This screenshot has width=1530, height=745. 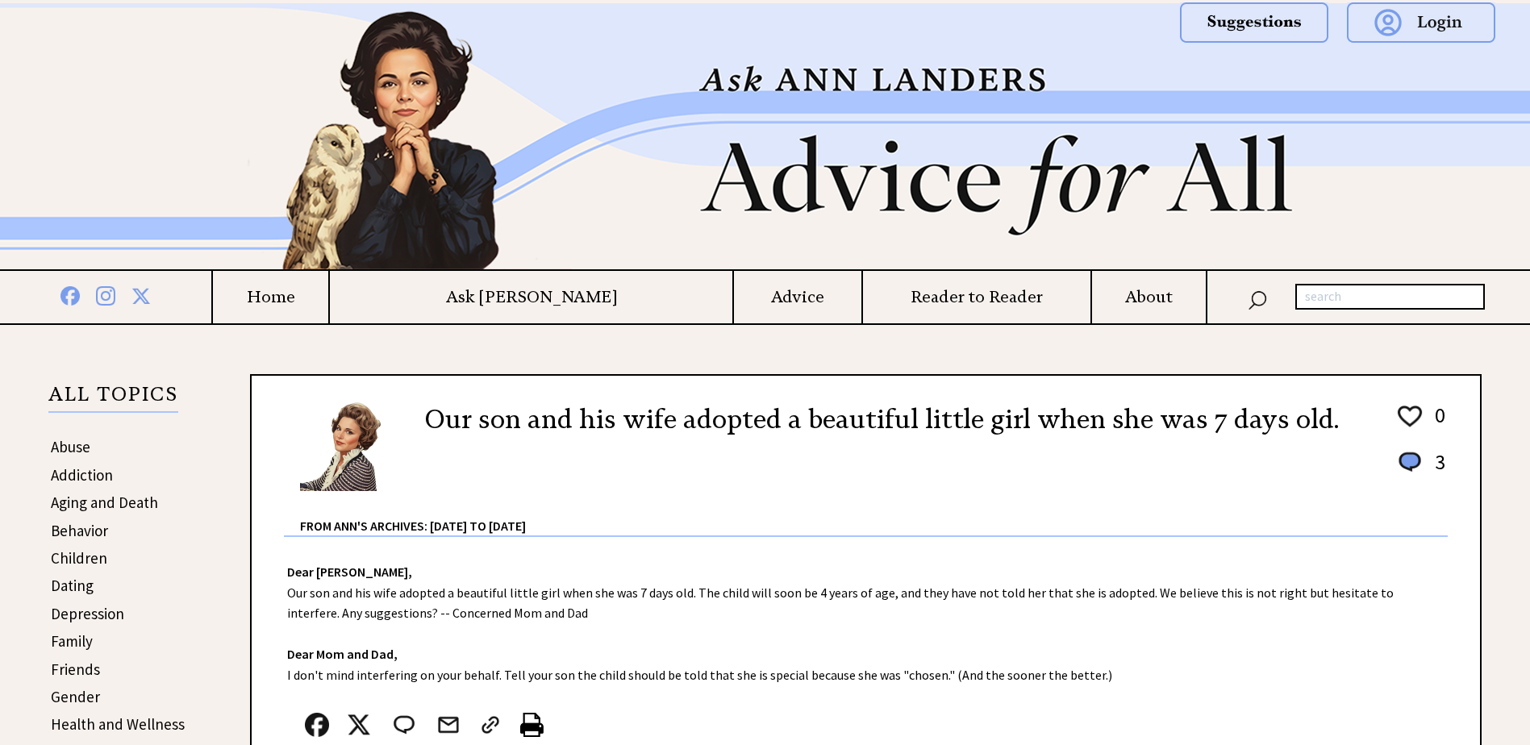 What do you see at coordinates (104, 503) in the screenshot?
I see `a: Aging and Death` at bounding box center [104, 503].